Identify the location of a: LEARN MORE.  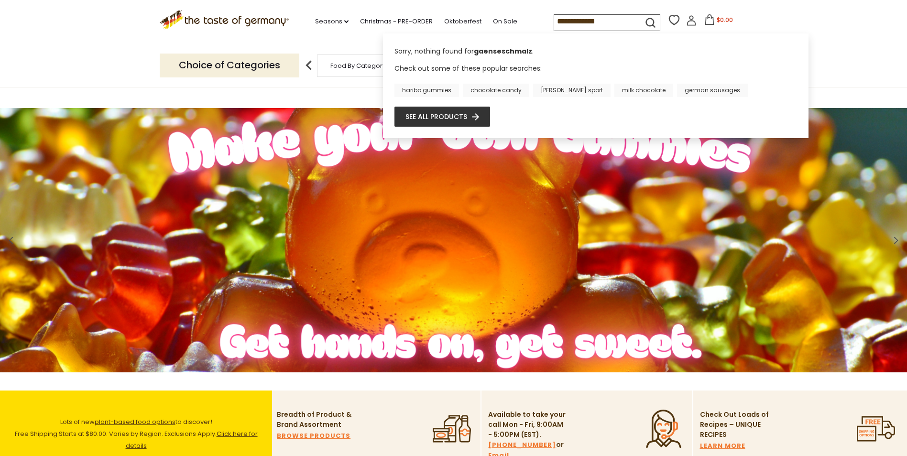
(723, 446).